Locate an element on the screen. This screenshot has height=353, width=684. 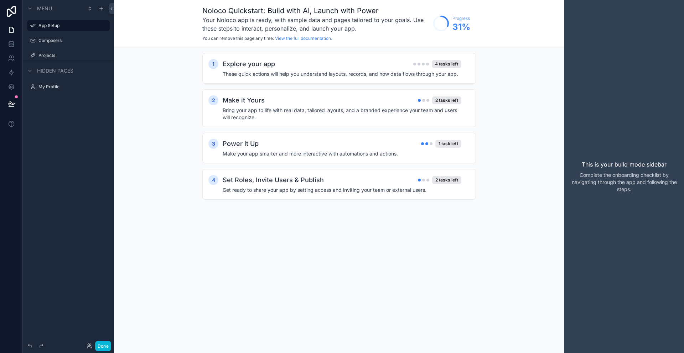
button: Done is located at coordinates (103, 346).